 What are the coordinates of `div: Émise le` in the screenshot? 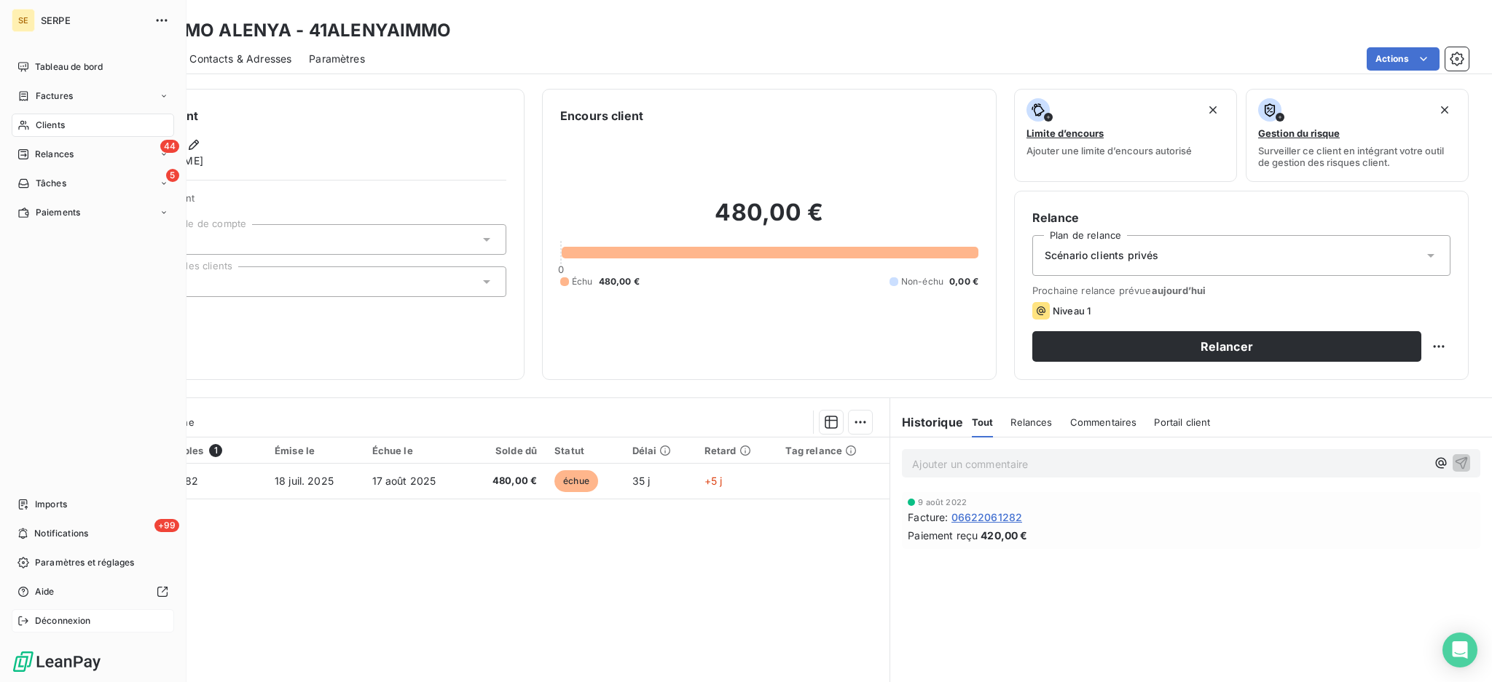 It's located at (315, 451).